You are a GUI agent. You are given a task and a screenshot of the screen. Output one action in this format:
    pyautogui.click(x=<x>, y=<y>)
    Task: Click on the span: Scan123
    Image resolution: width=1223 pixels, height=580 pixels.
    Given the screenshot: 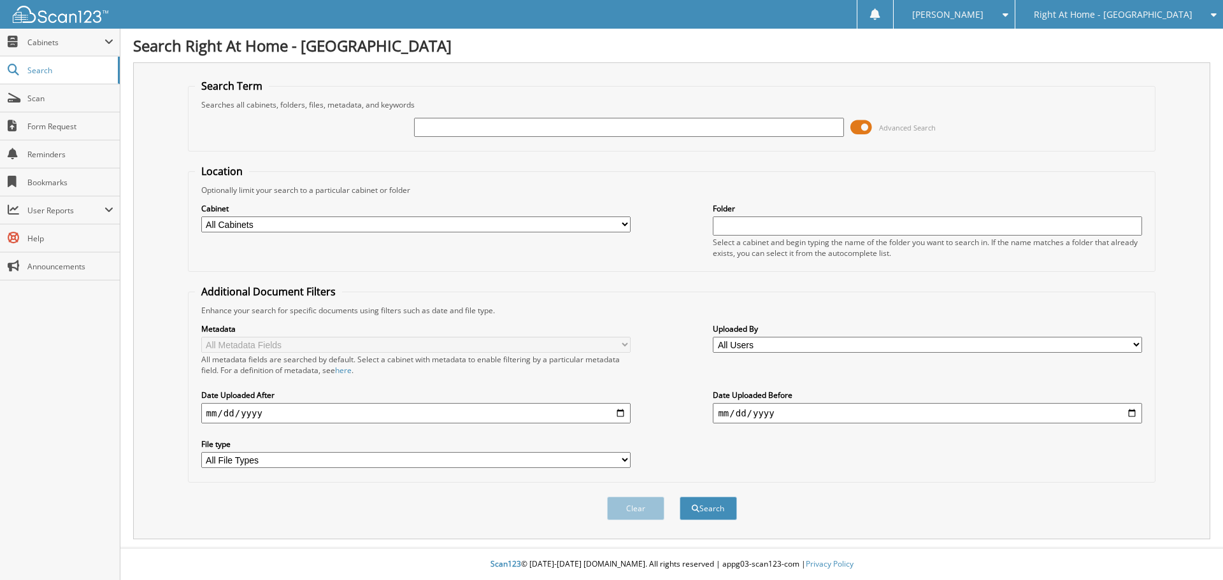 What is the action you would take?
    pyautogui.click(x=506, y=564)
    